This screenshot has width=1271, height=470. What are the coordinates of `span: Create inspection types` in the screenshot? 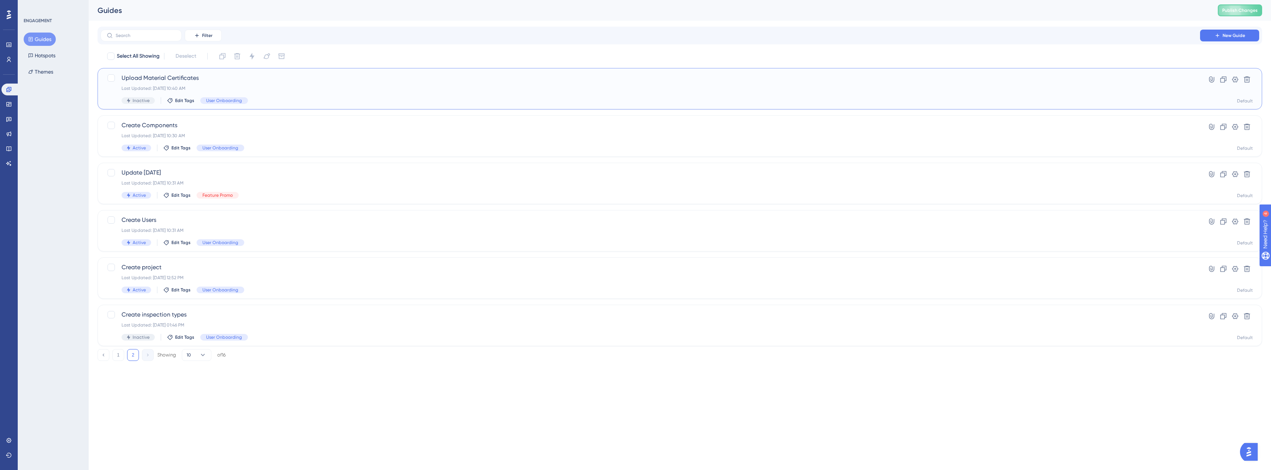 It's located at (650, 315).